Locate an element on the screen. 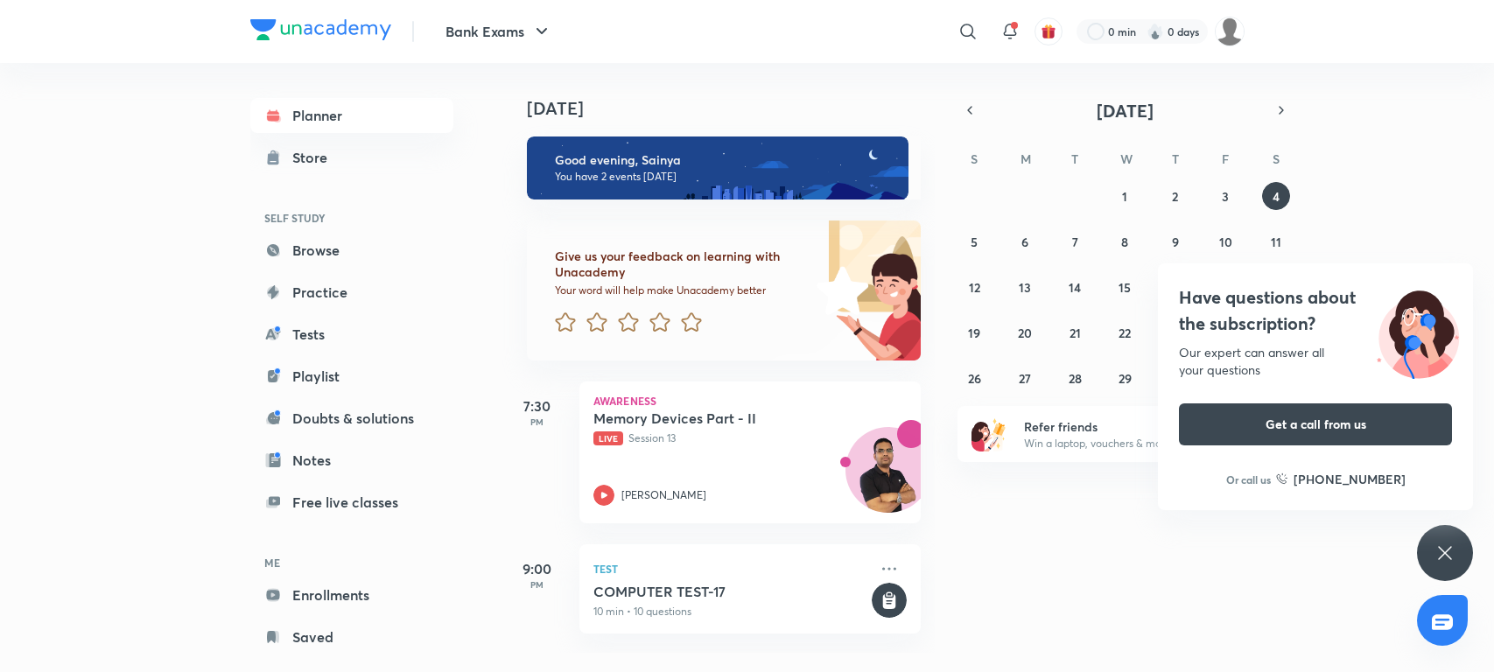 The height and width of the screenshot is (672, 1494). abbr: October 15, 2025 is located at coordinates (1124, 287).